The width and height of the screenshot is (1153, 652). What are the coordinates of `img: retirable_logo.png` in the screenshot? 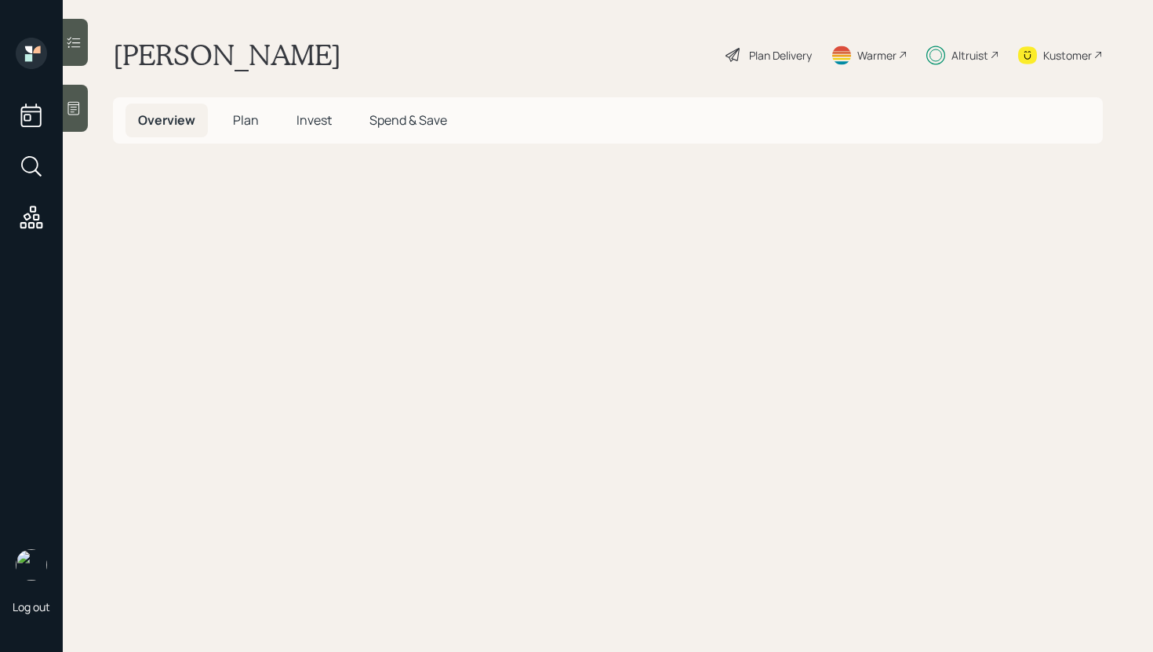 It's located at (31, 565).